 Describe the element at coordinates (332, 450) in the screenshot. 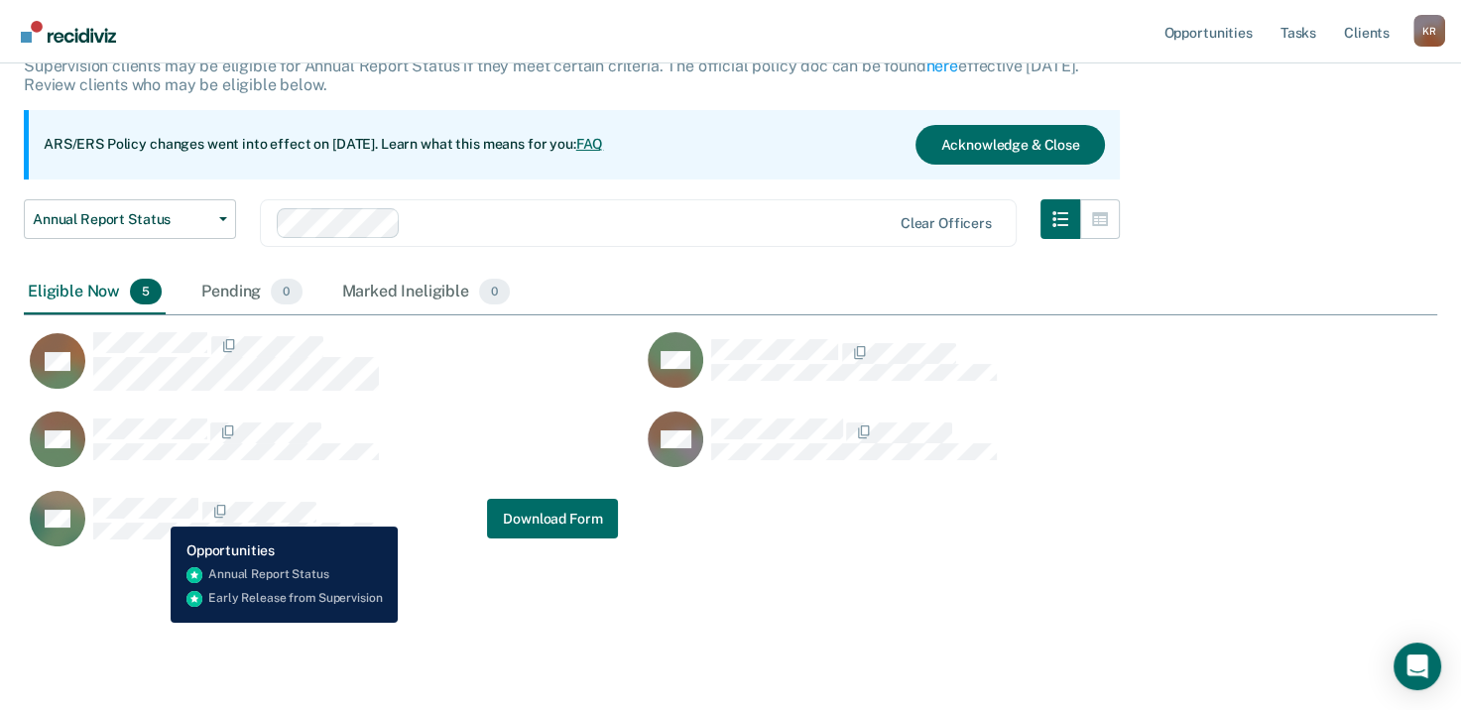

I see `div: CaseloadOpportunityCell-04135765` at that location.